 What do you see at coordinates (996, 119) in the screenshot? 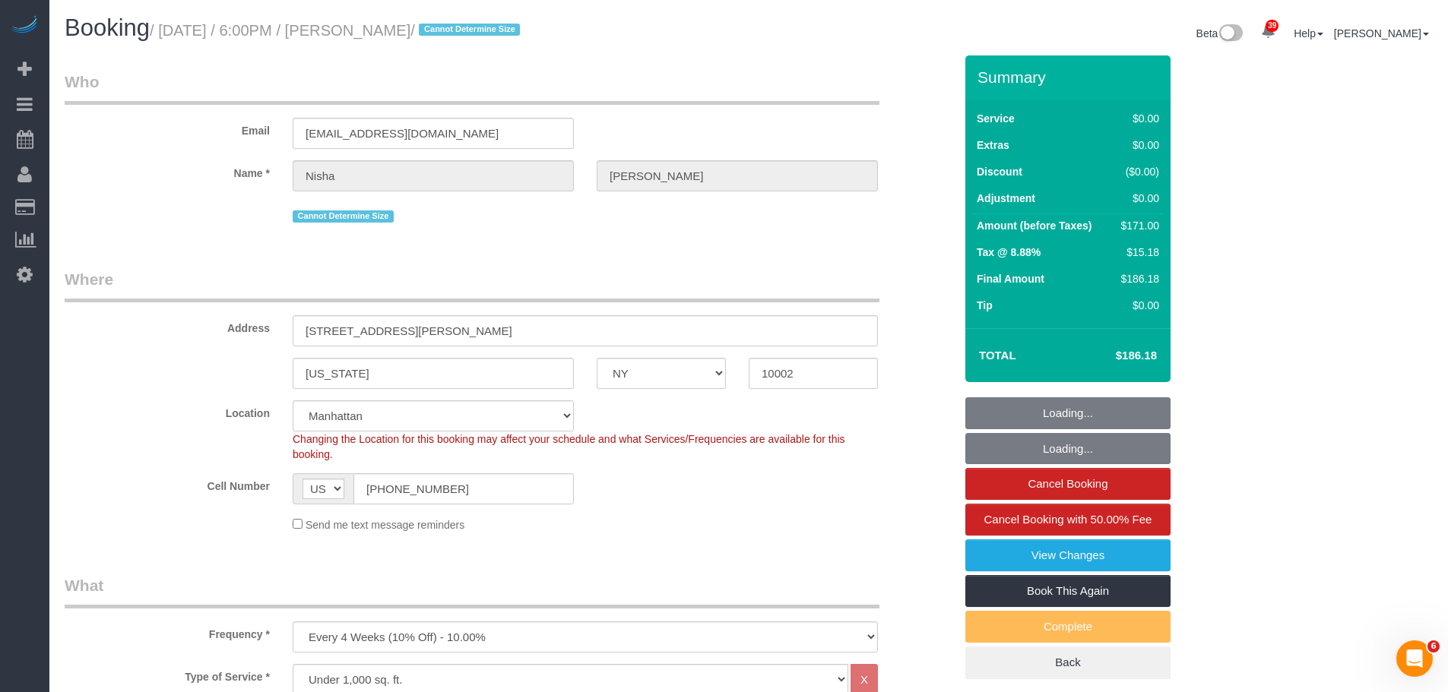
I see `label: Service` at bounding box center [996, 119].